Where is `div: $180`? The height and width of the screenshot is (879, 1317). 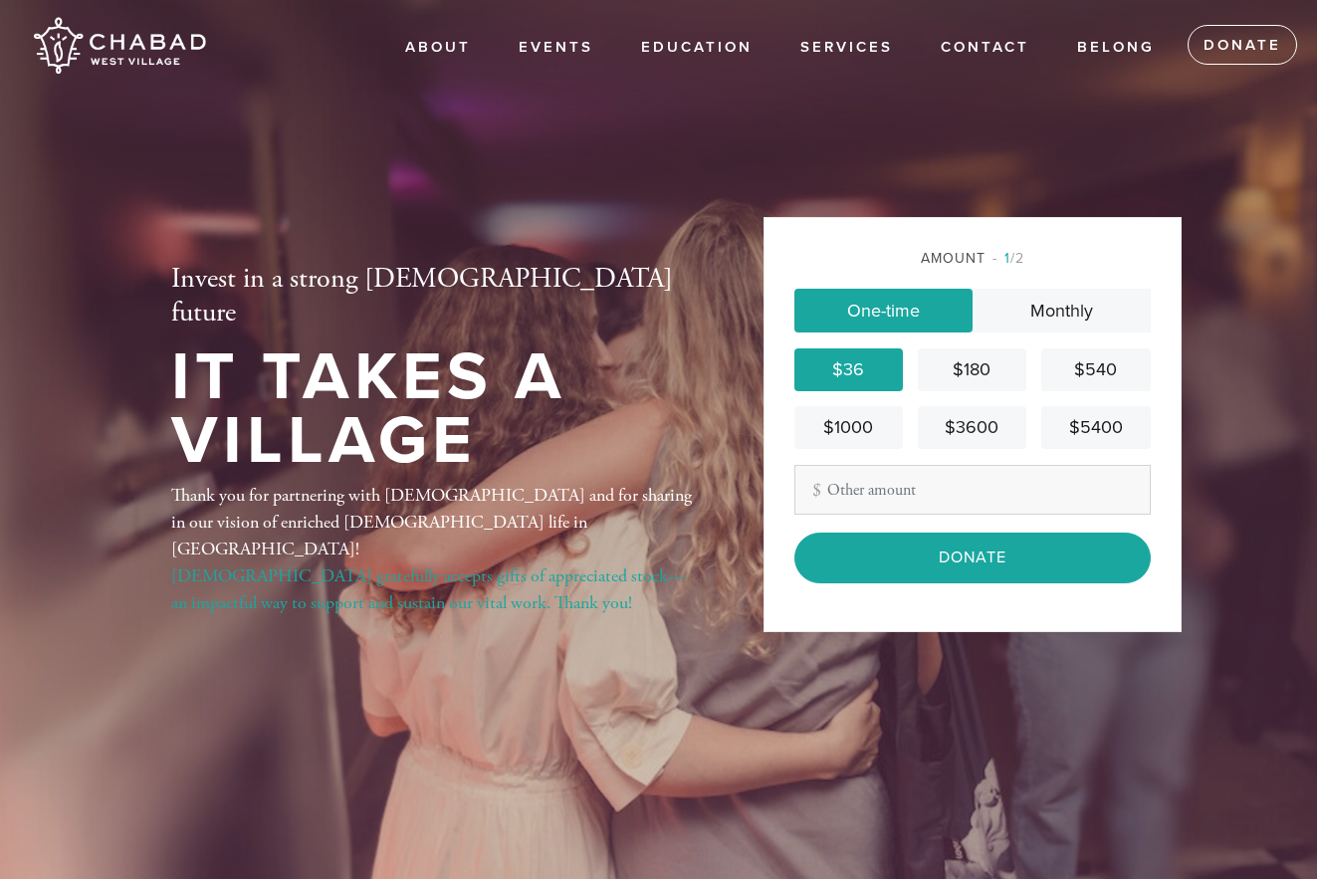 div: $180 is located at coordinates (971, 369).